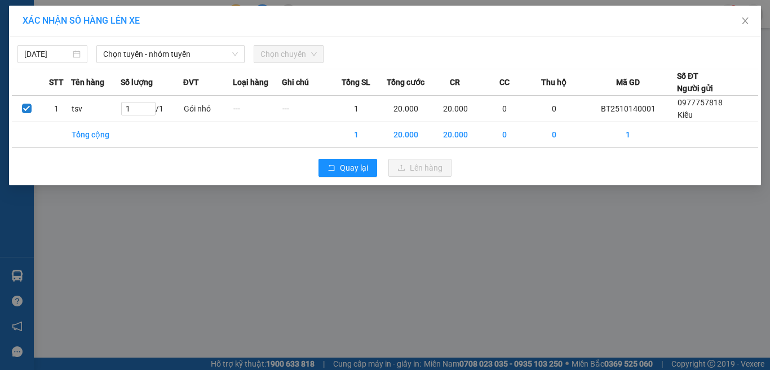 The image size is (770, 370). I want to click on span: XÁC NHẬN SỐ HÀNG LÊN XE, so click(81, 20).